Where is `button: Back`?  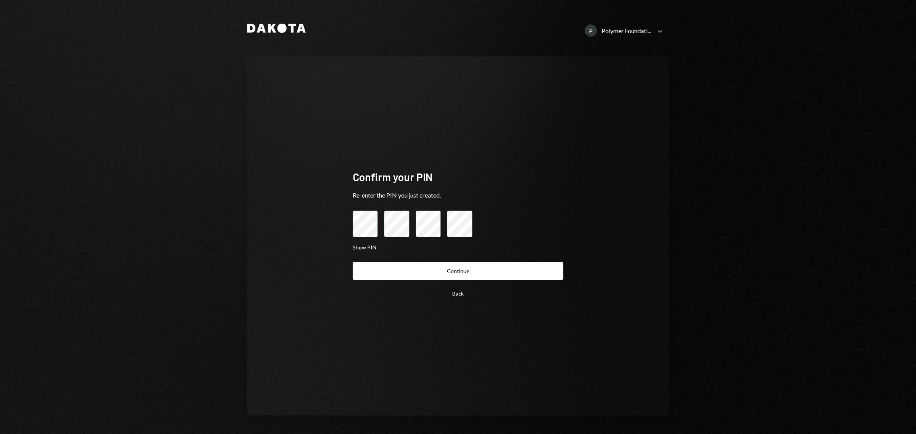 button: Back is located at coordinates (458, 293).